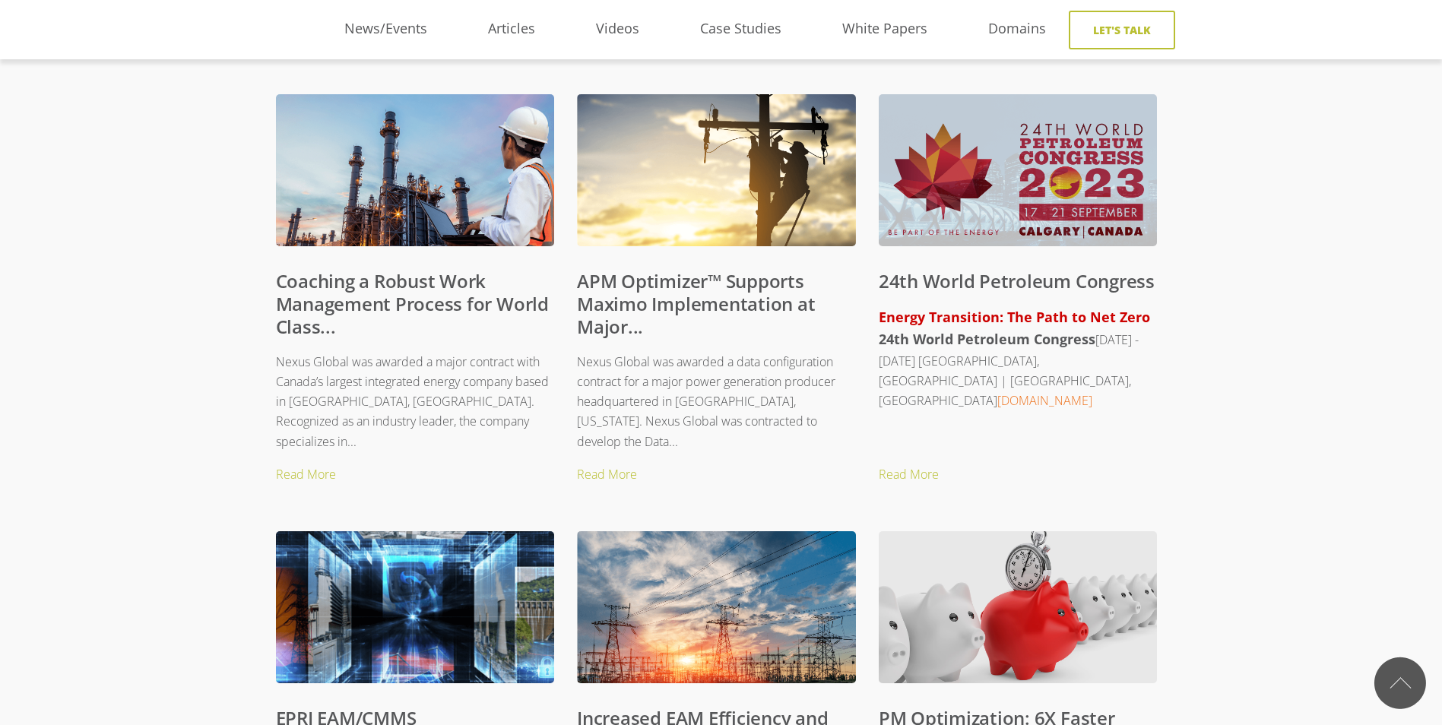 The image size is (1442, 725). What do you see at coordinates (885, 29) in the screenshot?
I see `a: White Papers` at bounding box center [885, 29].